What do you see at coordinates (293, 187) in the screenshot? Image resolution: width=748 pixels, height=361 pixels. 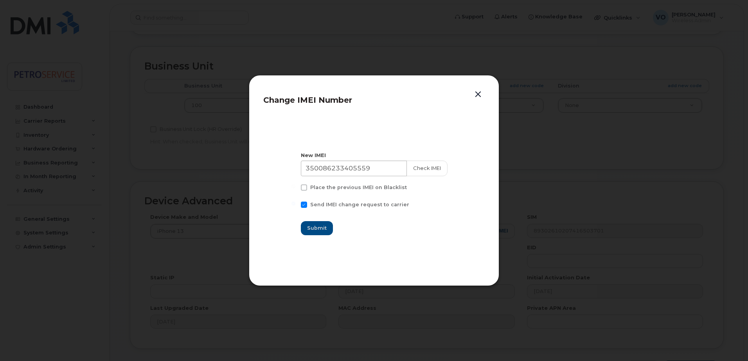 I see `input: Place the previous IMEI on Blacklist` at bounding box center [293, 187].